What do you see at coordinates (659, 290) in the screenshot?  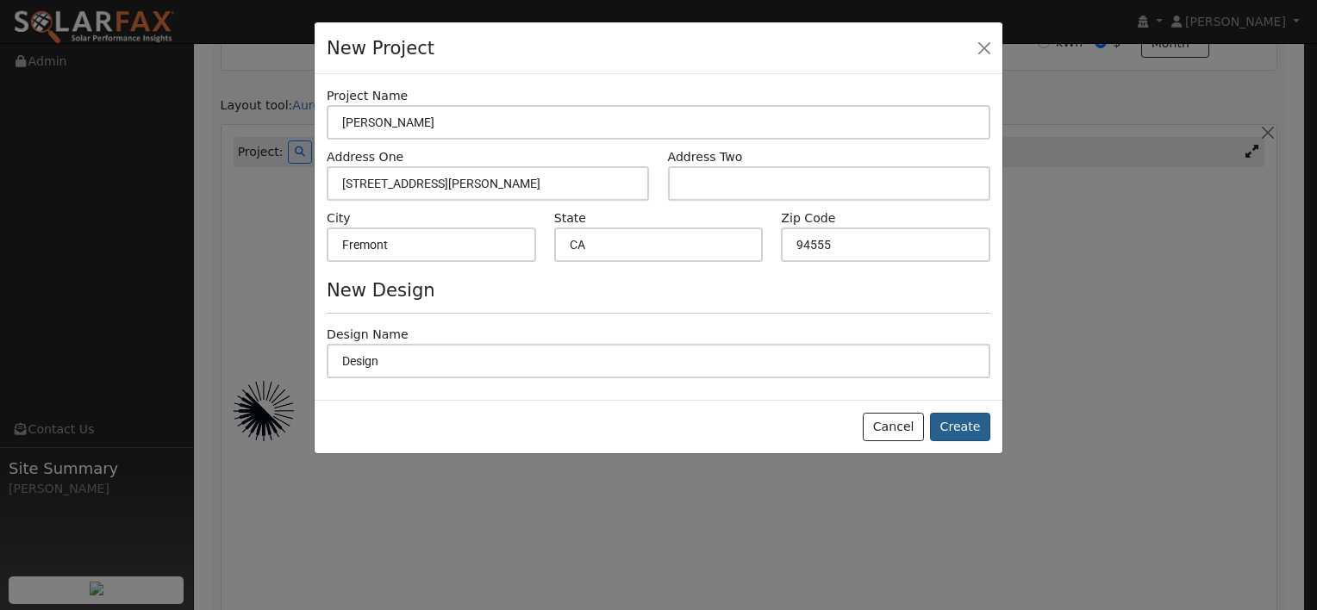 I see `h4: New Design` at bounding box center [659, 290].